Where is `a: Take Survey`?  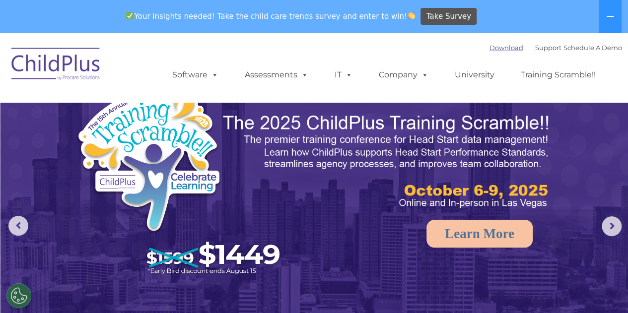 a: Take Survey is located at coordinates (449, 16).